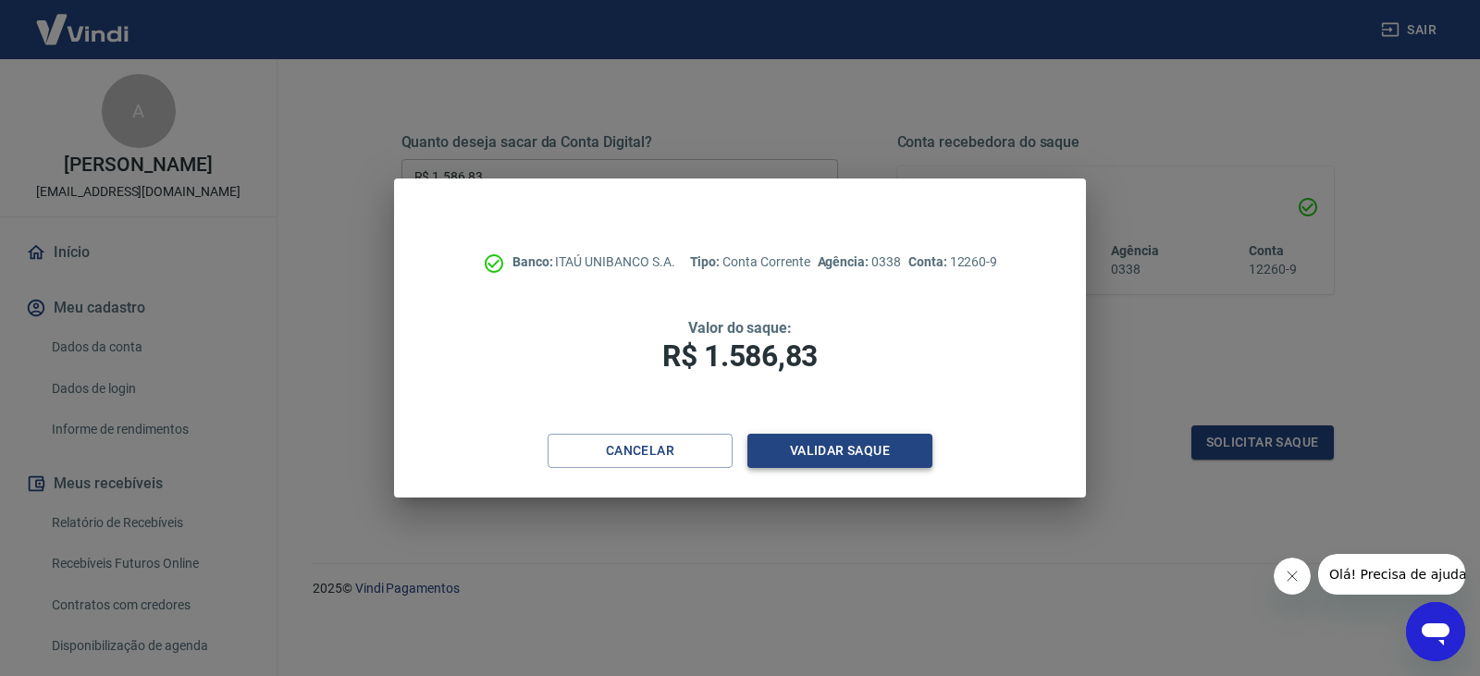 The image size is (1480, 676). Describe the element at coordinates (844, 262) in the screenshot. I see `span: Agência:` at that location.